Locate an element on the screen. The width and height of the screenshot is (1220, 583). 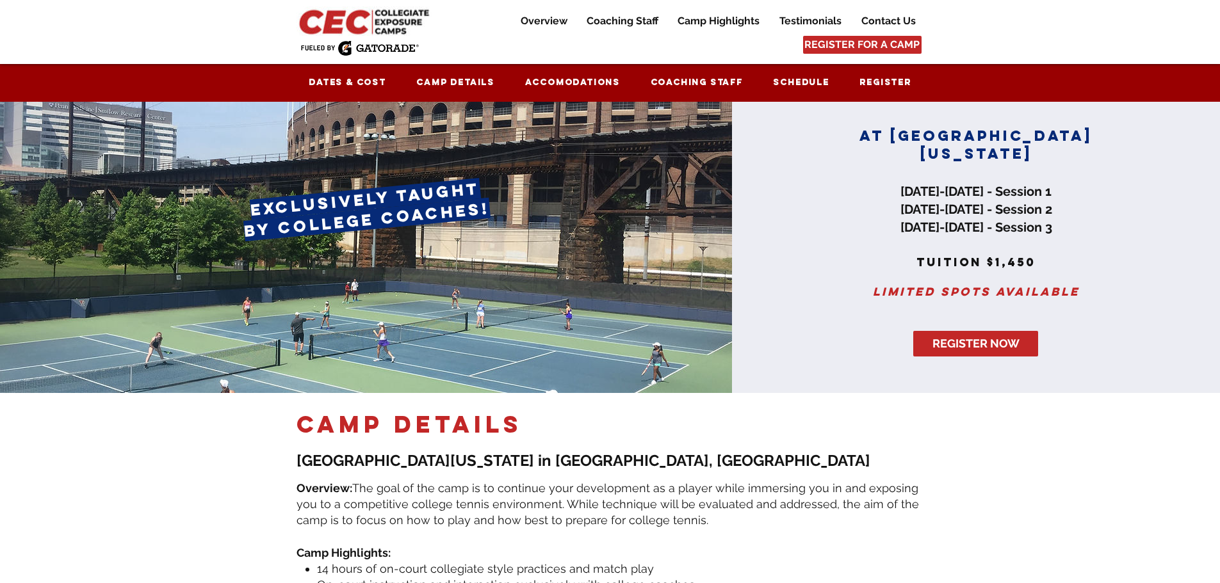
a: Testimonials is located at coordinates (810, 21).